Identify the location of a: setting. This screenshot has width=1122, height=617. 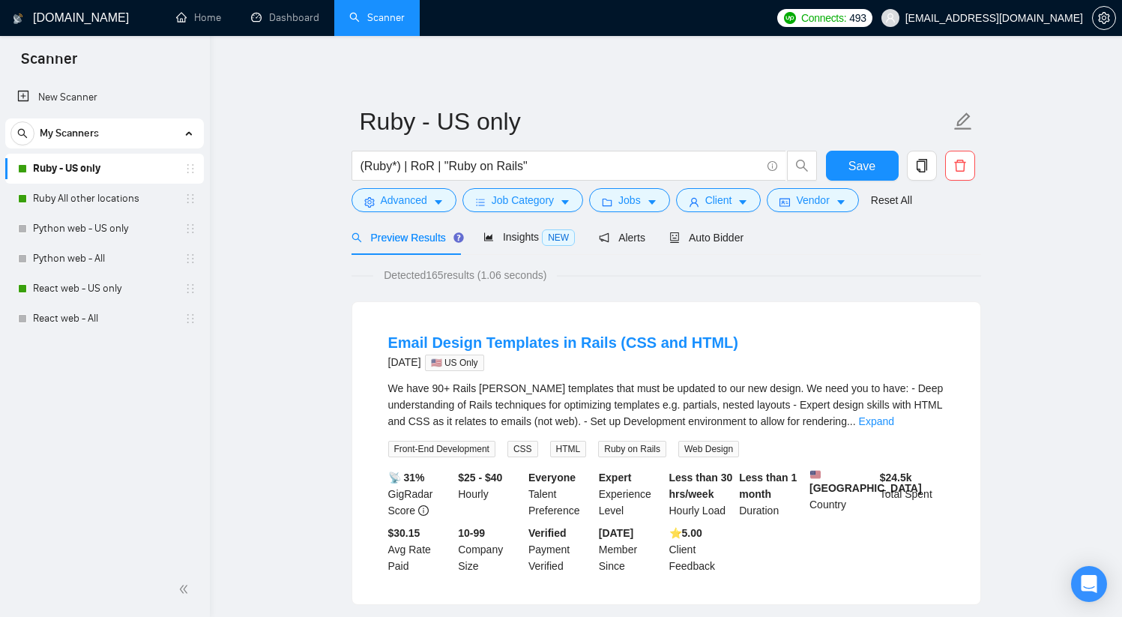
(1104, 18).